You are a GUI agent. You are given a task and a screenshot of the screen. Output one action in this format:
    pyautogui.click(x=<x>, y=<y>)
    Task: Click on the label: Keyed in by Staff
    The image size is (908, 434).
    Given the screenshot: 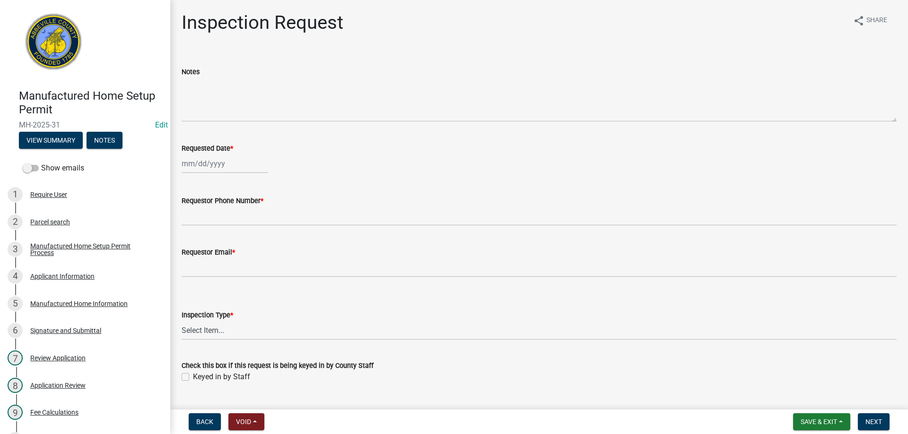 What is the action you would take?
    pyautogui.click(x=221, y=377)
    